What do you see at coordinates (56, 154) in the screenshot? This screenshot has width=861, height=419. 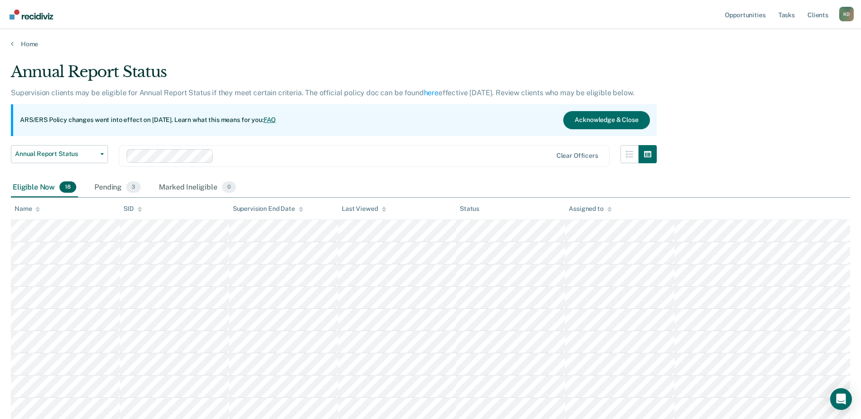 I see `span: Annual Report Status` at bounding box center [56, 154].